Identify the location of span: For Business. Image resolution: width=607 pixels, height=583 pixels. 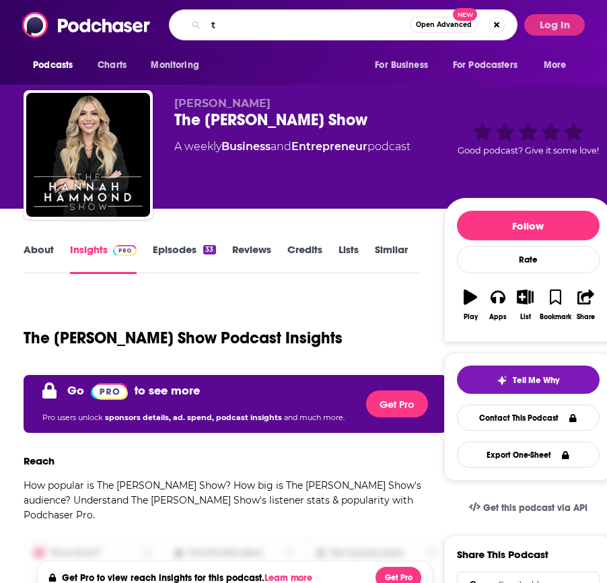
(401, 65).